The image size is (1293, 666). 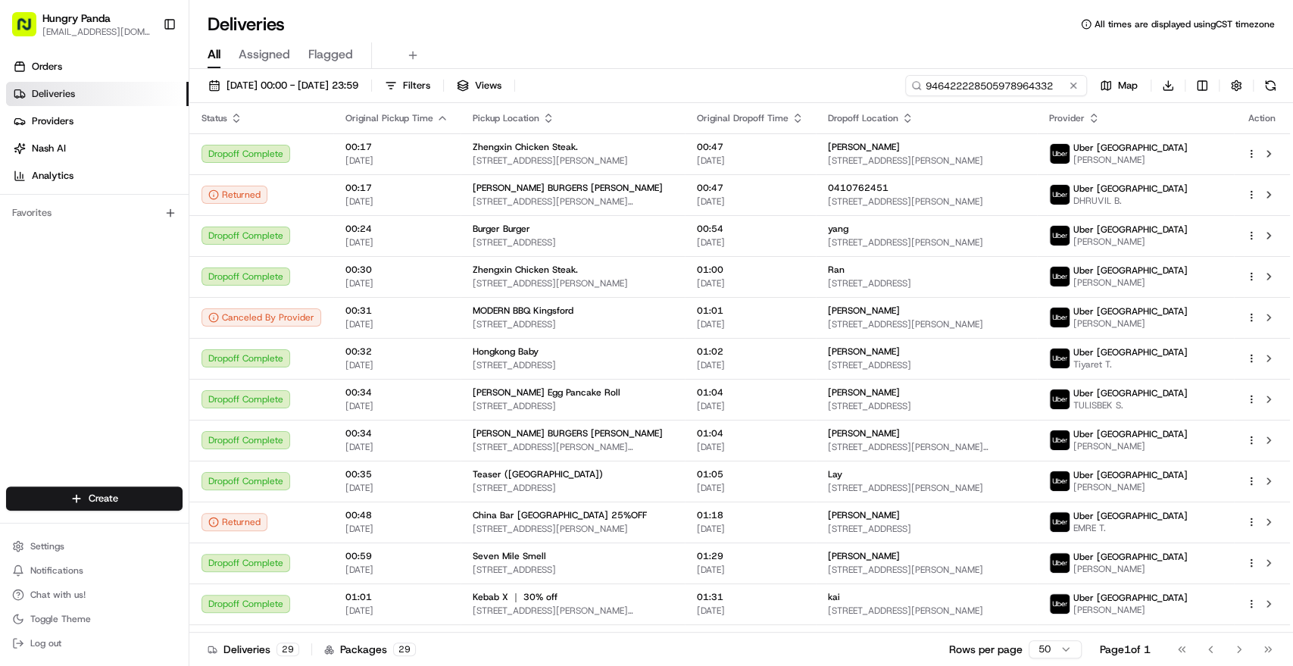 I want to click on span: 00:17, so click(x=397, y=147).